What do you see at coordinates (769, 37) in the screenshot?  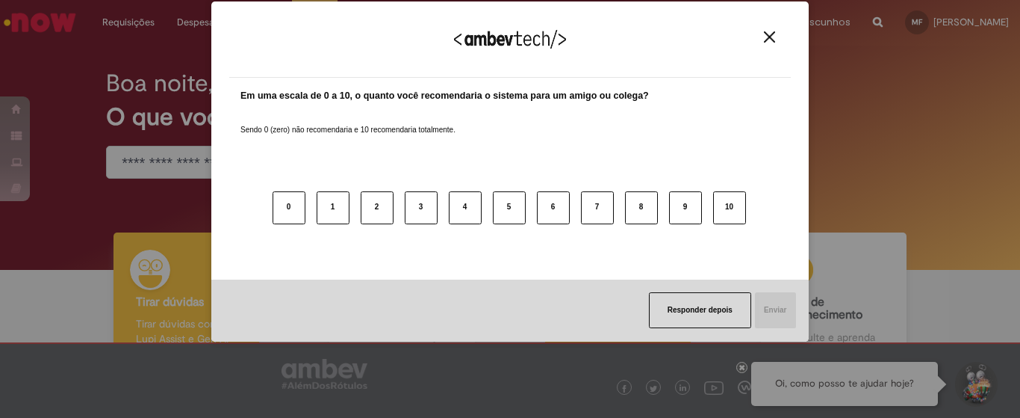 I see `img: Close` at bounding box center [769, 37].